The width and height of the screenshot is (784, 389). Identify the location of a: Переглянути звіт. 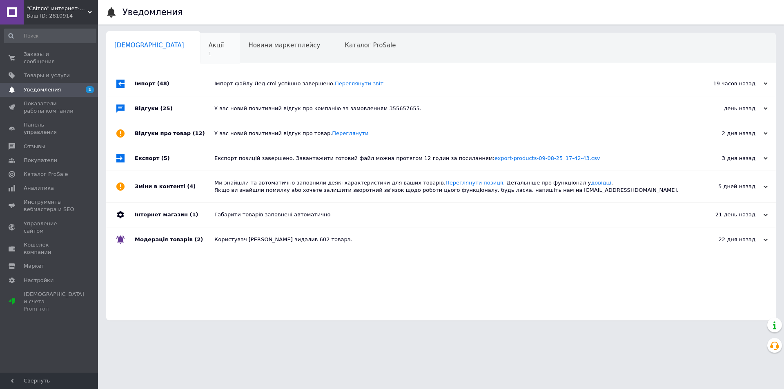
(359, 83).